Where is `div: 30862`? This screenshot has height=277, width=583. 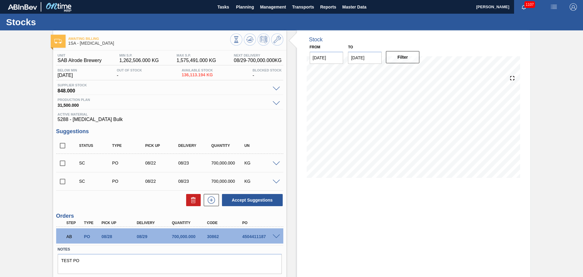 div: 30862 is located at coordinates (225, 236).